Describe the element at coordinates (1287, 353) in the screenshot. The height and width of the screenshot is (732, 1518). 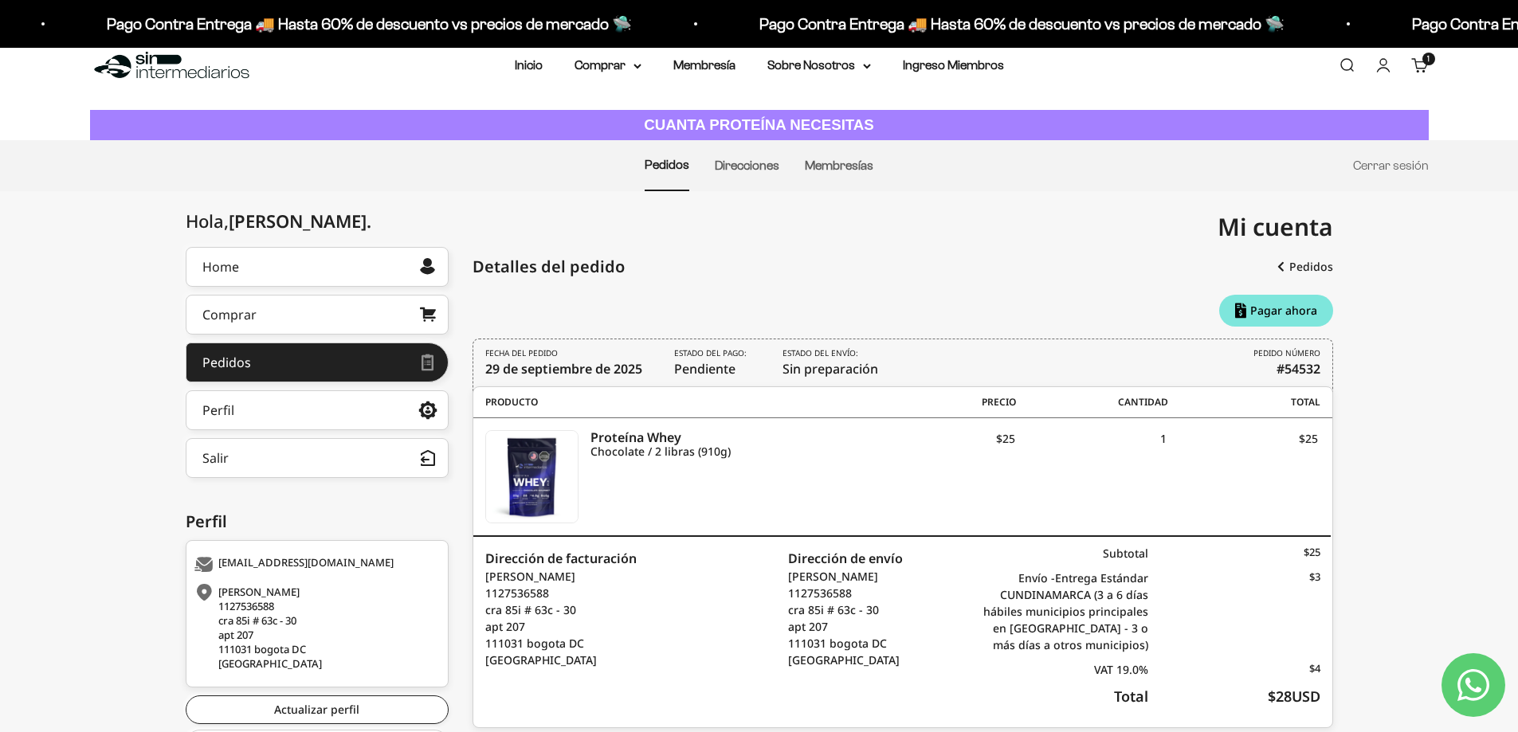
I see `i: PEDIDO NÚMERO` at that location.